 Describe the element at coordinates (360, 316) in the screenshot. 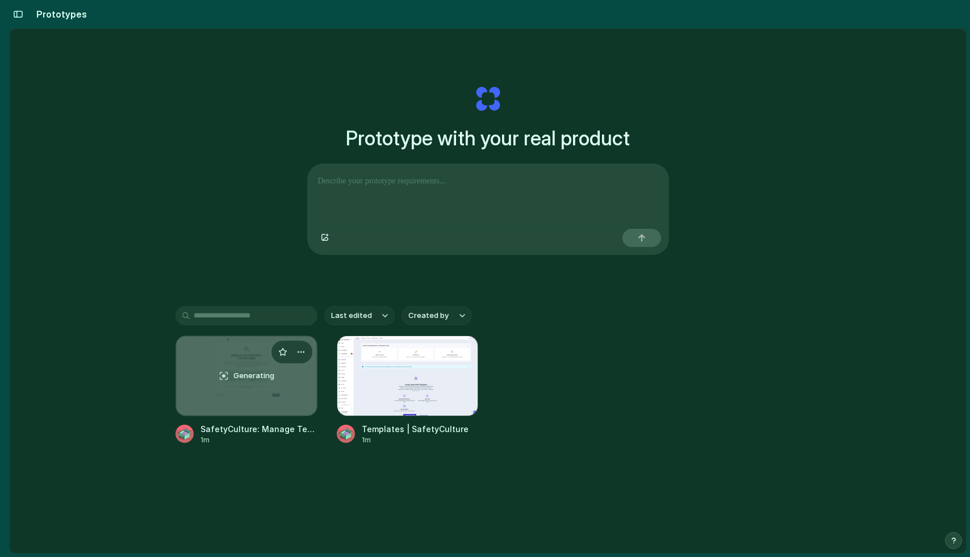

I see `button: Last edited` at that location.